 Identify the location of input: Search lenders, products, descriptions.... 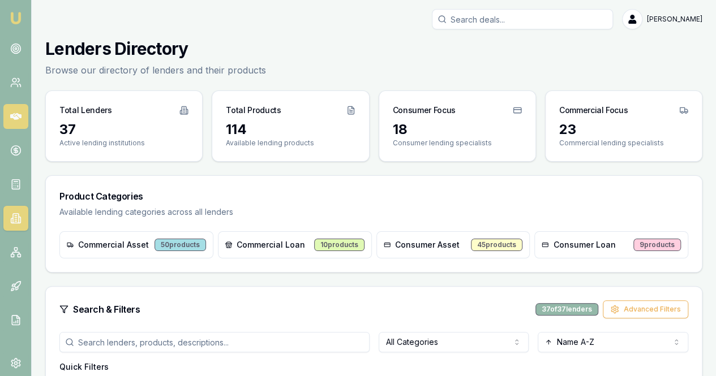
(214, 342).